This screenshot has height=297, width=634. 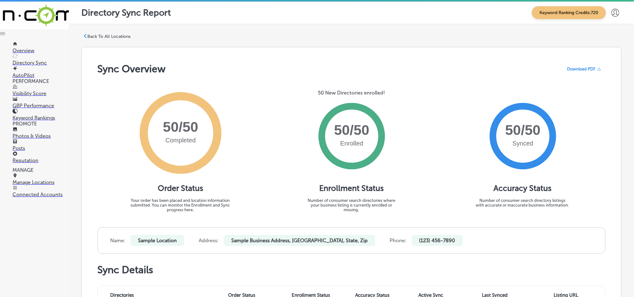 I want to click on a: Manage Locations, so click(x=41, y=179).